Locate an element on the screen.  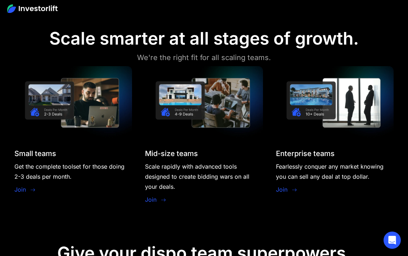
div: Scale rapidly with advanced tools designed to create bidding wars on all your deals. is located at coordinates (204, 177).